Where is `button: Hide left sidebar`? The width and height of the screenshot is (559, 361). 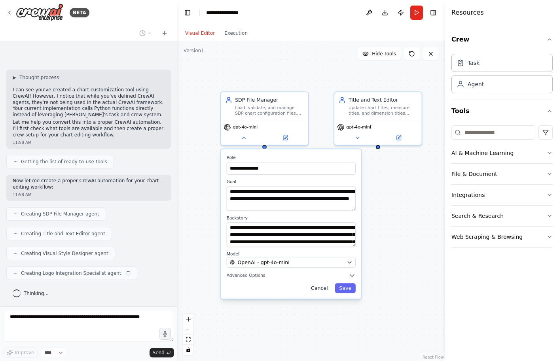 button: Hide left sidebar is located at coordinates (188, 13).